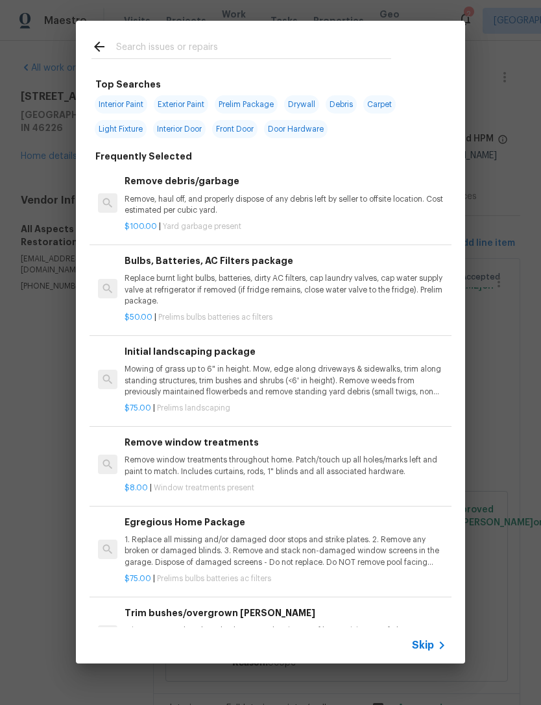  Describe the element at coordinates (193, 408) in the screenshot. I see `span: Prelims landscaping` at that location.